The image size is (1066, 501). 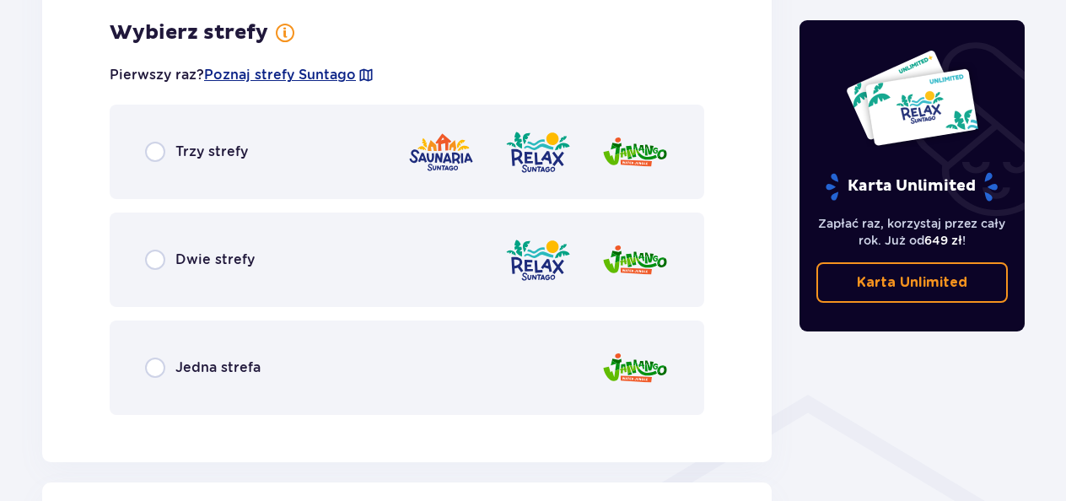 What do you see at coordinates (218, 368) in the screenshot?
I see `p: Jedna strefa` at bounding box center [218, 368].